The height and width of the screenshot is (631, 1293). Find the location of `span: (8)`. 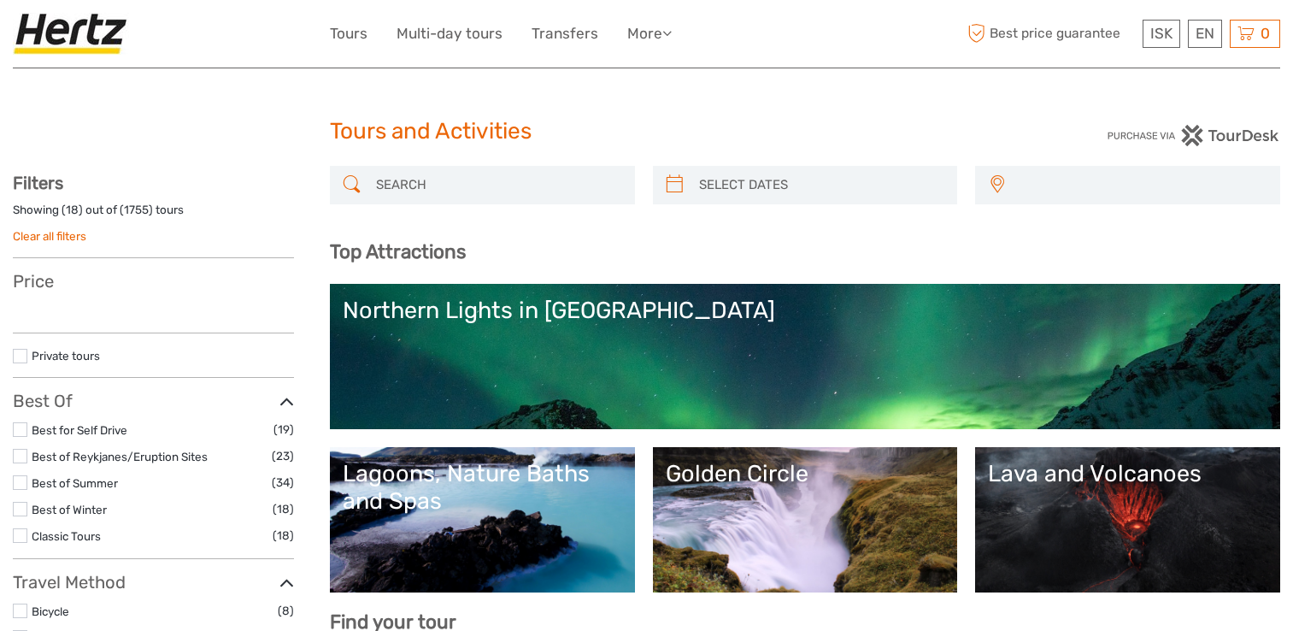

span: (8) is located at coordinates (285, 610).